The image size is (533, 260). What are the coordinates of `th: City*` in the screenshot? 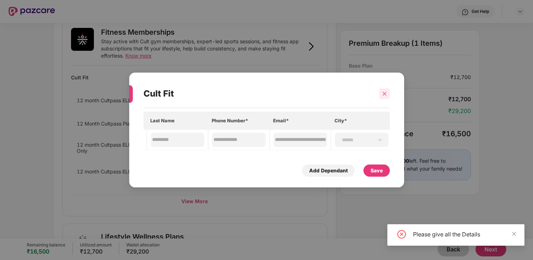 It's located at (361, 120).